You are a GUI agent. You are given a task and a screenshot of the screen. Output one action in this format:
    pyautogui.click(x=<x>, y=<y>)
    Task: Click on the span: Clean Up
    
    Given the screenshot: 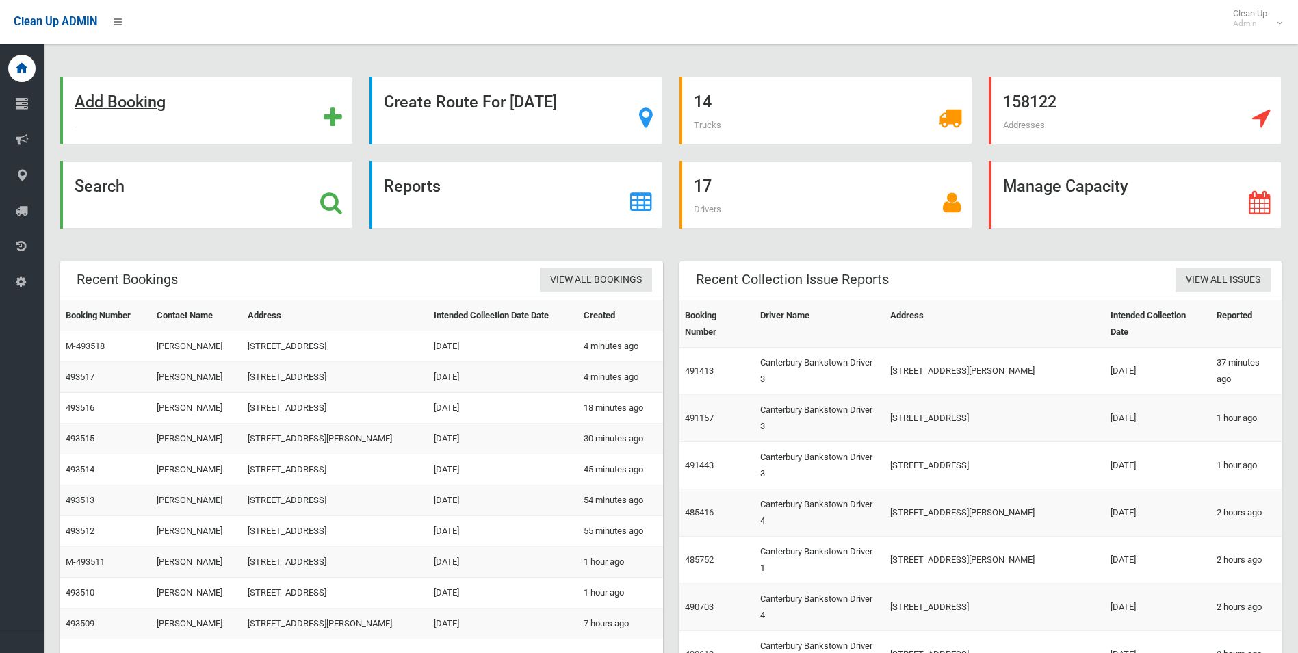 What is the action you would take?
    pyautogui.click(x=1254, y=18)
    